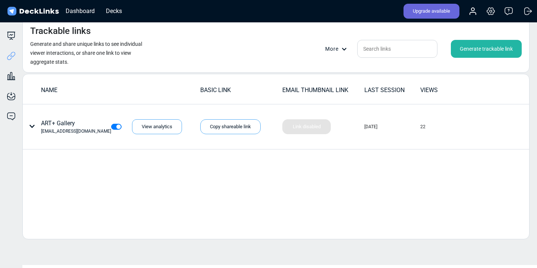  I want to click on div: View analytics, so click(157, 127).